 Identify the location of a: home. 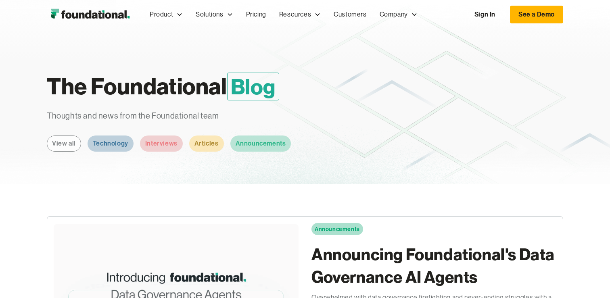
(90, 15).